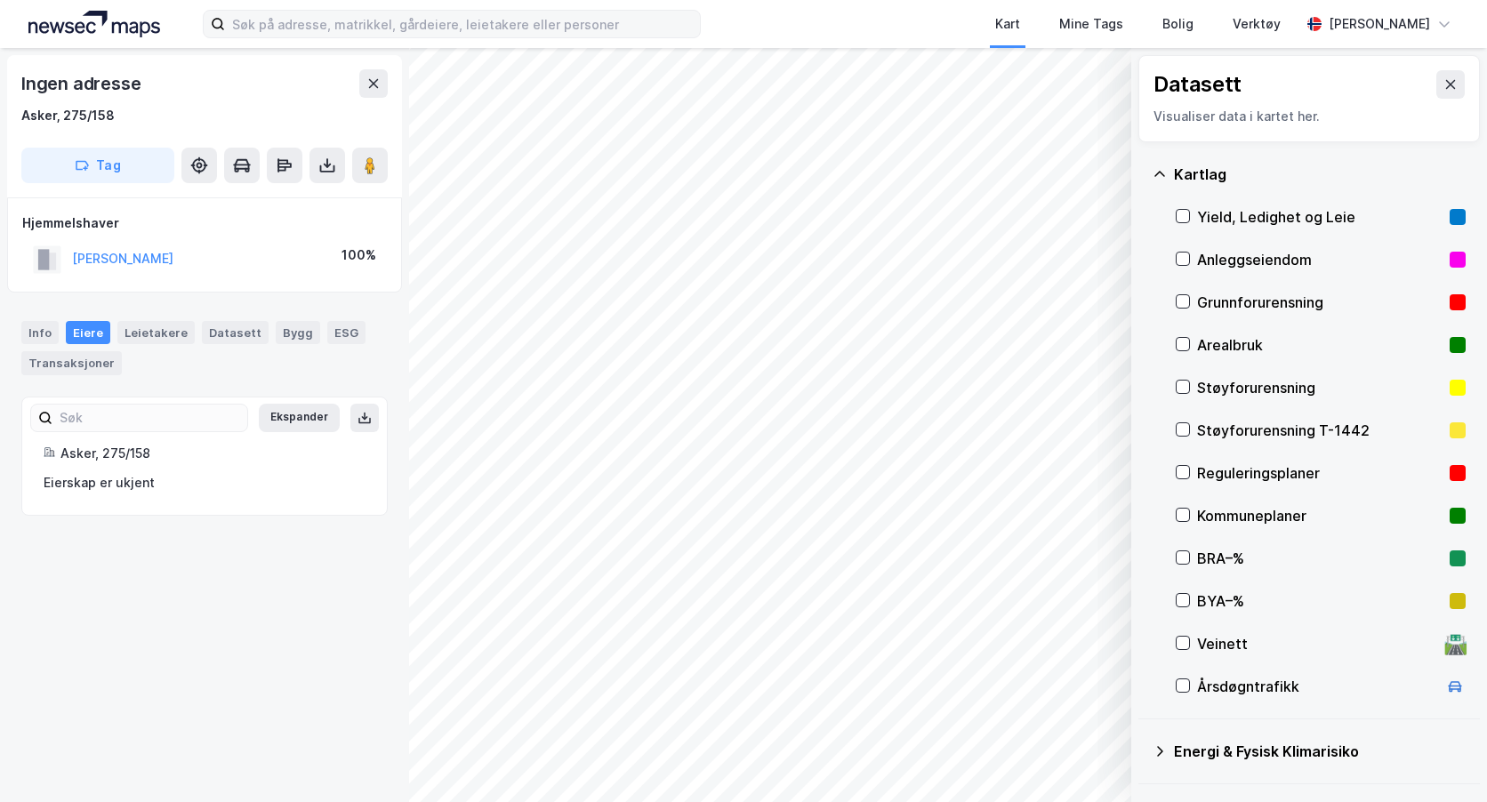 The width and height of the screenshot is (1487, 802). I want to click on div: Veinett, so click(1317, 644).